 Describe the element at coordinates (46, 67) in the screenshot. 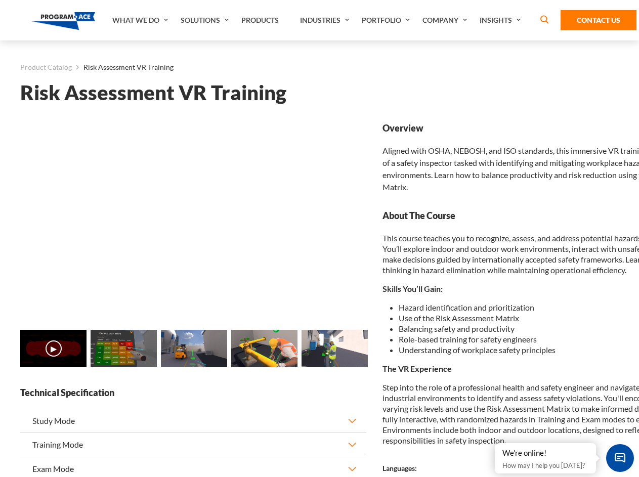

I see `a: Product Catalog` at that location.